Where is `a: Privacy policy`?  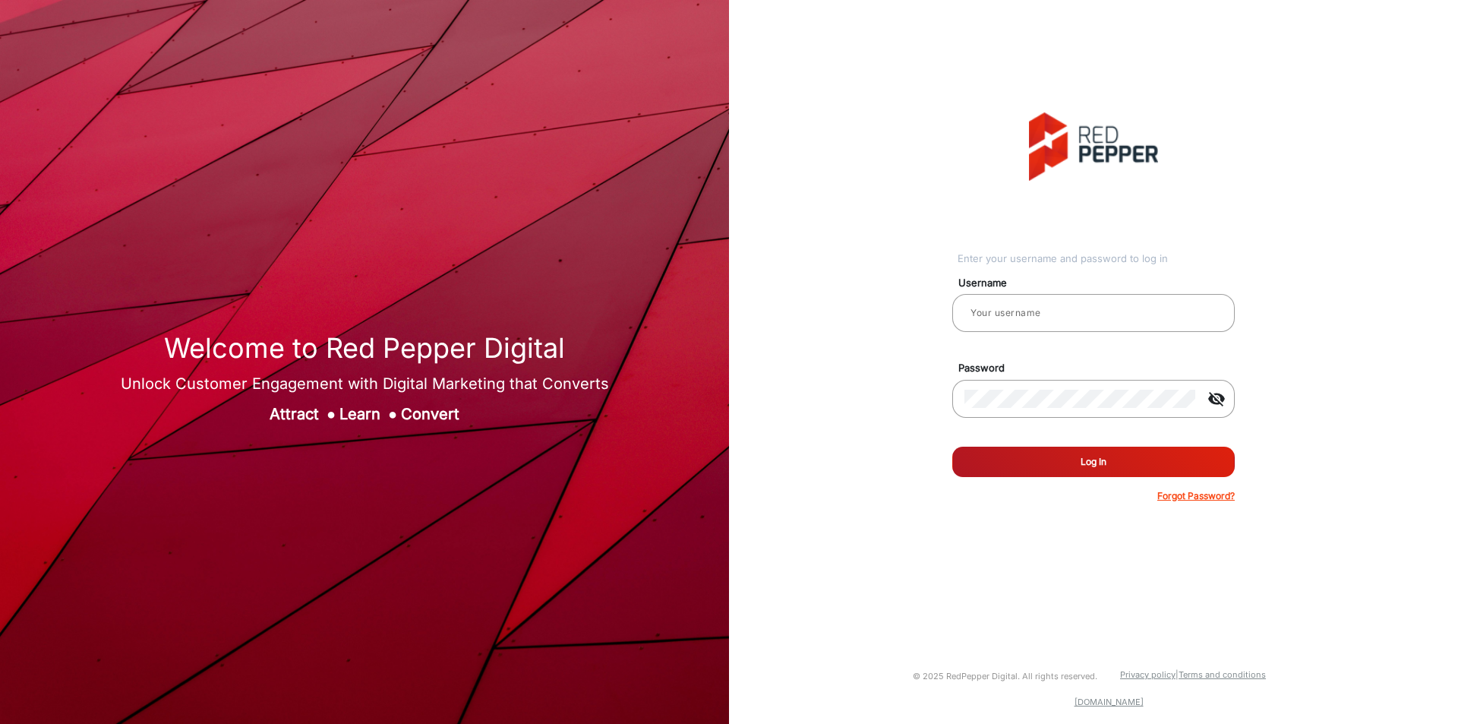
a: Privacy policy is located at coordinates (1147, 674).